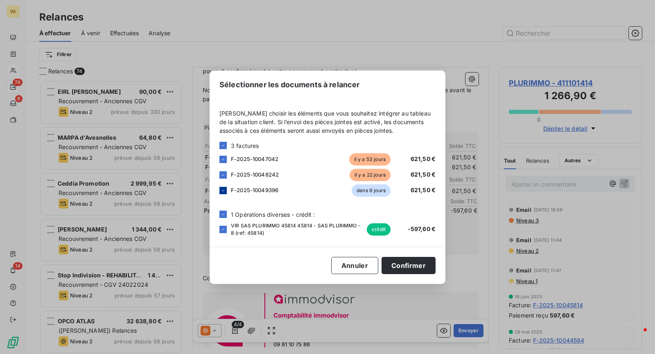 The width and height of the screenshot is (655, 354). Describe the element at coordinates (245, 145) in the screenshot. I see `span: 3 factures` at that location.